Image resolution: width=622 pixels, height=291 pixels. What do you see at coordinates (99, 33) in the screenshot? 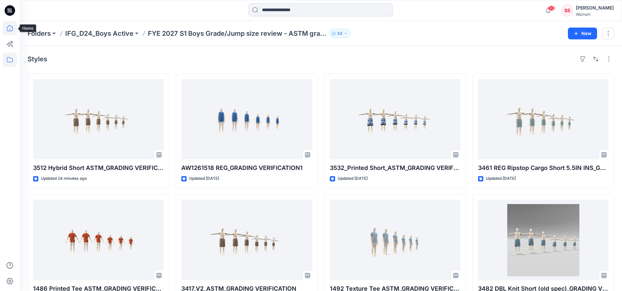
I see `p: IFG_D24_Boys Active` at bounding box center [99, 33].